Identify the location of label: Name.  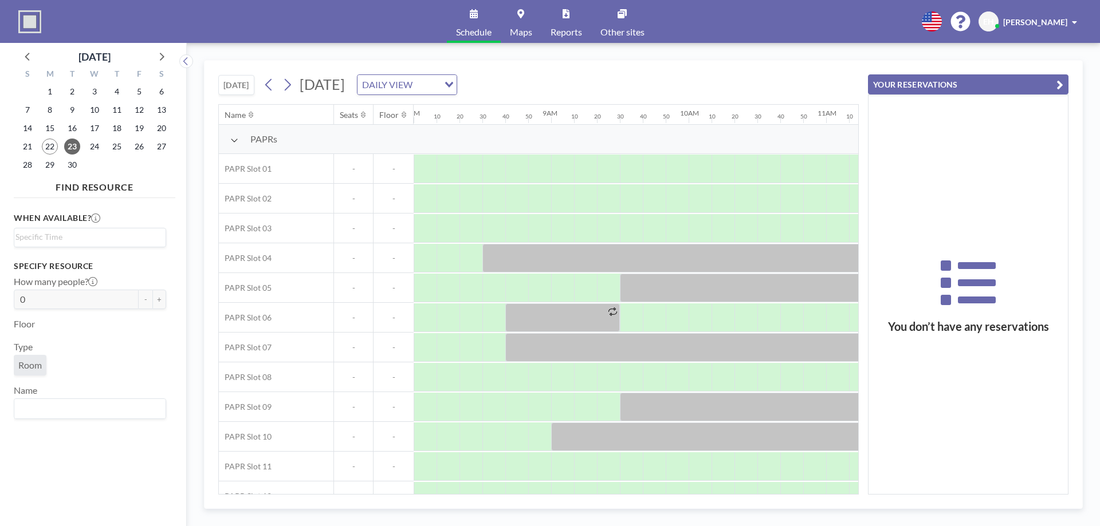
(25, 391).